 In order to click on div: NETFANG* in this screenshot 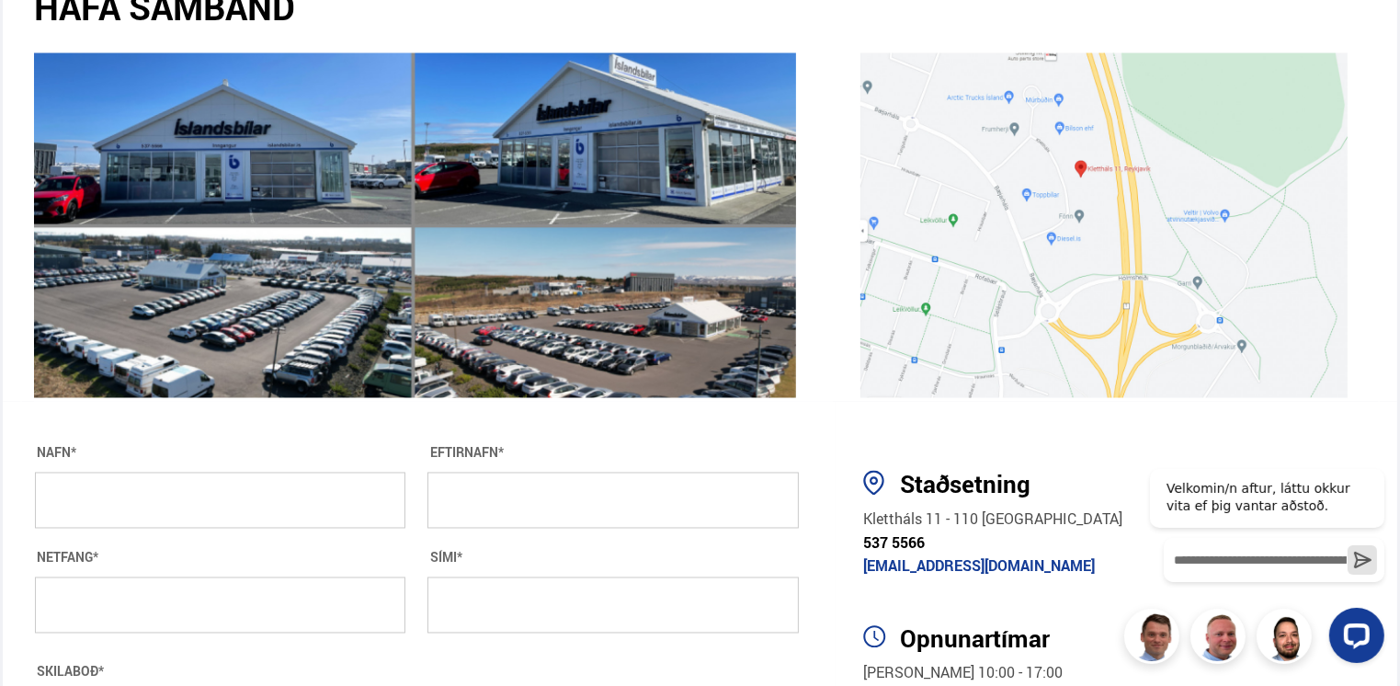, I will do `click(221, 558)`.